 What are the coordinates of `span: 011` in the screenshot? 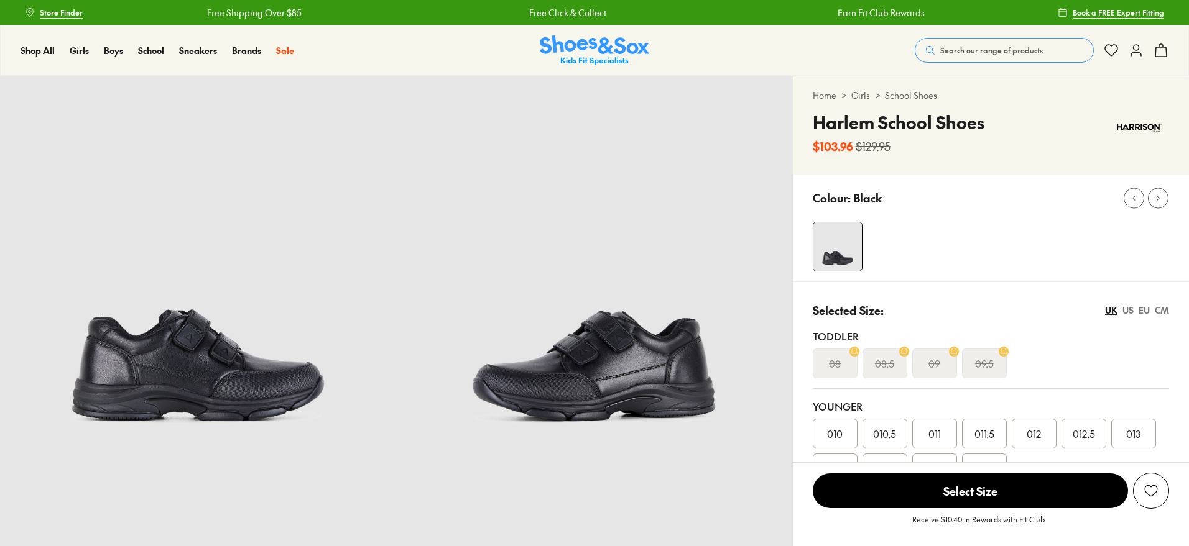 It's located at (934, 434).